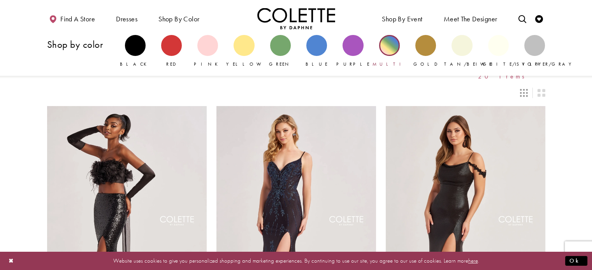 Image resolution: width=592 pixels, height=270 pixels. What do you see at coordinates (208, 64) in the screenshot?
I see `span: Pink` at bounding box center [208, 64].